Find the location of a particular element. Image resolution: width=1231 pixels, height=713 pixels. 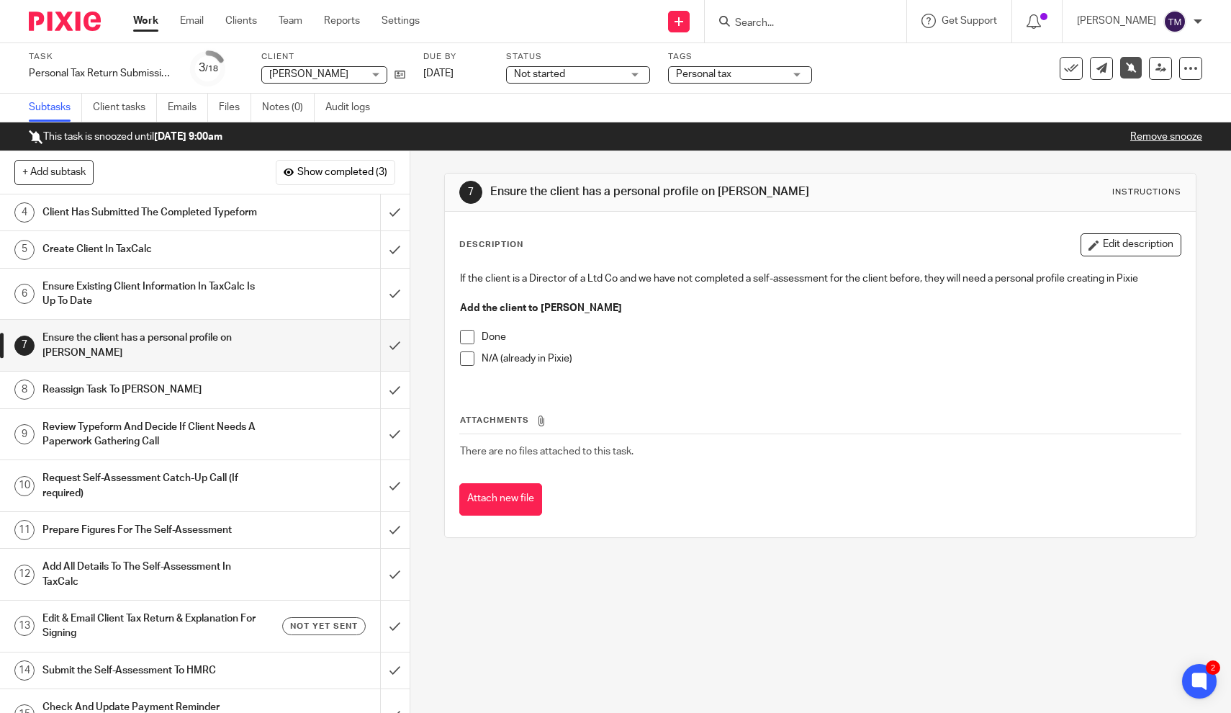

p: Description is located at coordinates (491, 245).